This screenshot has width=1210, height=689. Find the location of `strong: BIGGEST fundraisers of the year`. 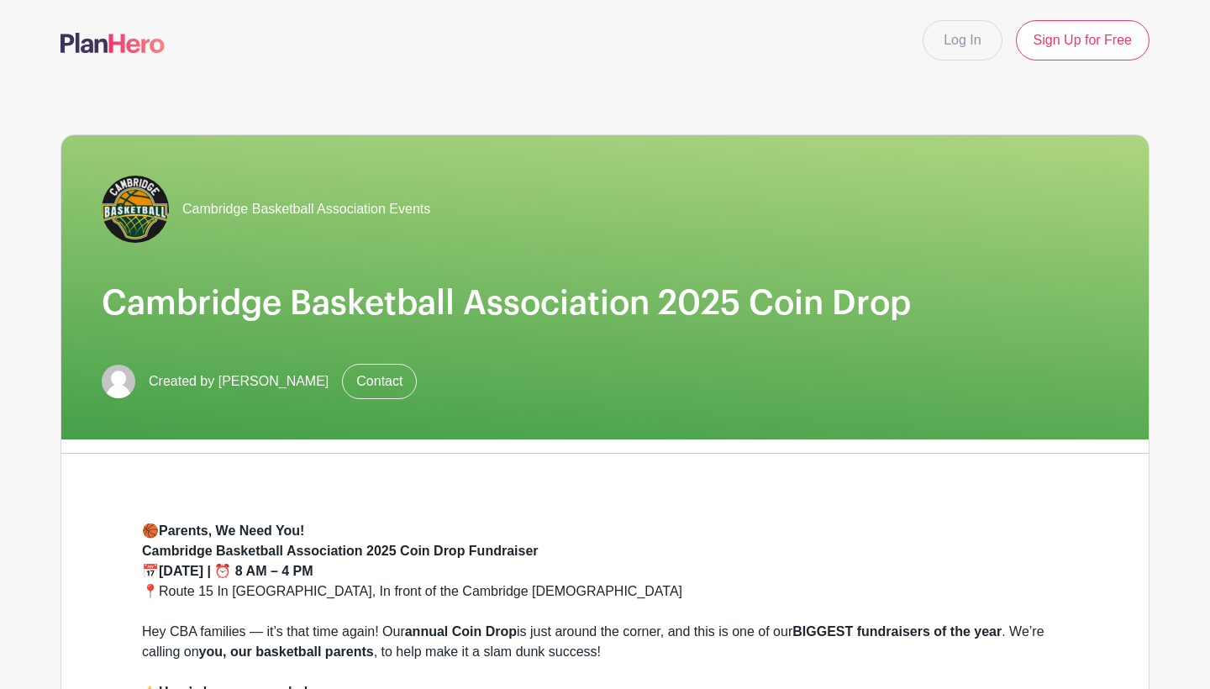

strong: BIGGEST fundraisers of the year is located at coordinates (896, 631).